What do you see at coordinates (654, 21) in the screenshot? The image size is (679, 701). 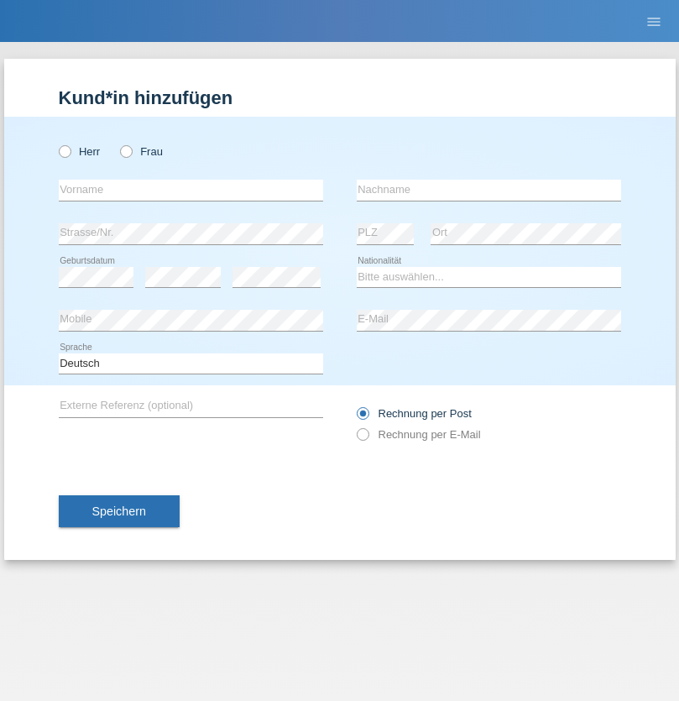 I see `a: menu` at bounding box center [654, 21].